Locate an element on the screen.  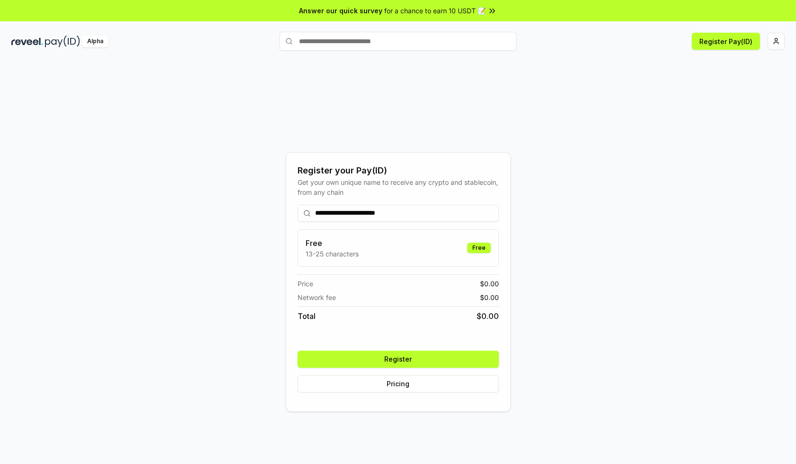
button: Register is located at coordinates (398, 359).